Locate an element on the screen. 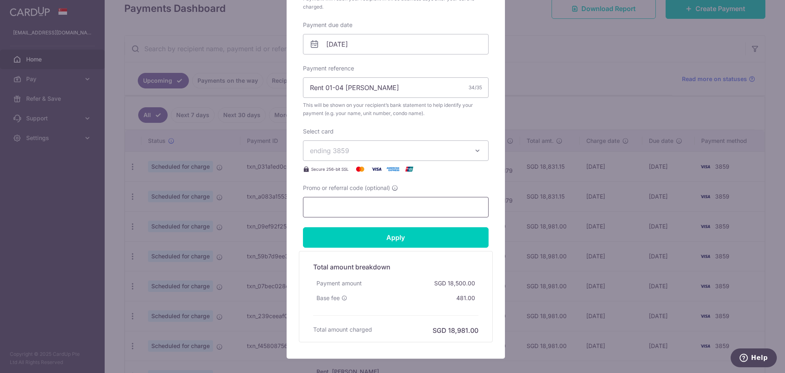  img: Visa is located at coordinates (377, 169).